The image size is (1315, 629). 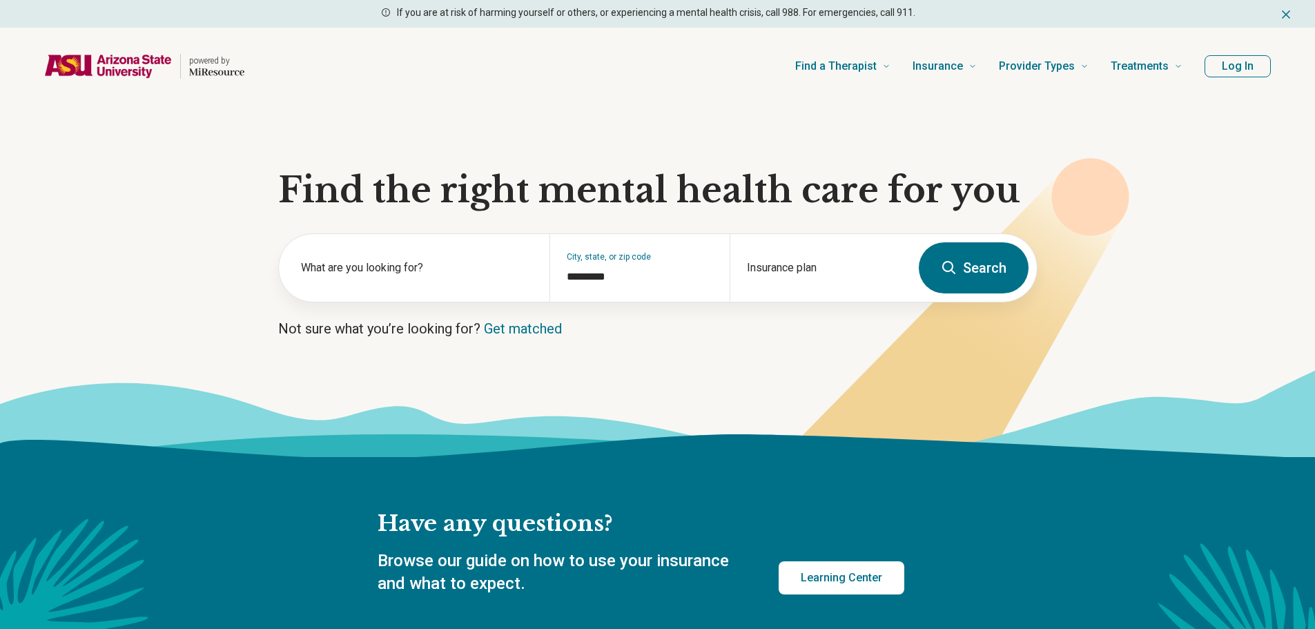 What do you see at coordinates (658, 191) in the screenshot?
I see `h1: Find the right mental health care for you` at bounding box center [658, 191].